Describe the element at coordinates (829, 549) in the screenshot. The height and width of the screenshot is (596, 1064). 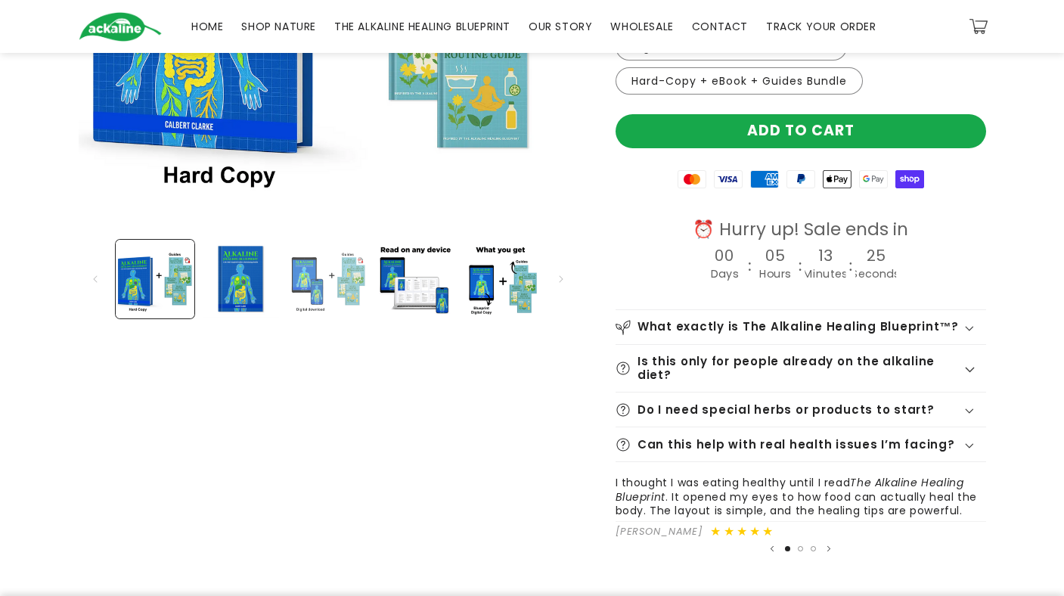
I see `button: Next slide` at that location.